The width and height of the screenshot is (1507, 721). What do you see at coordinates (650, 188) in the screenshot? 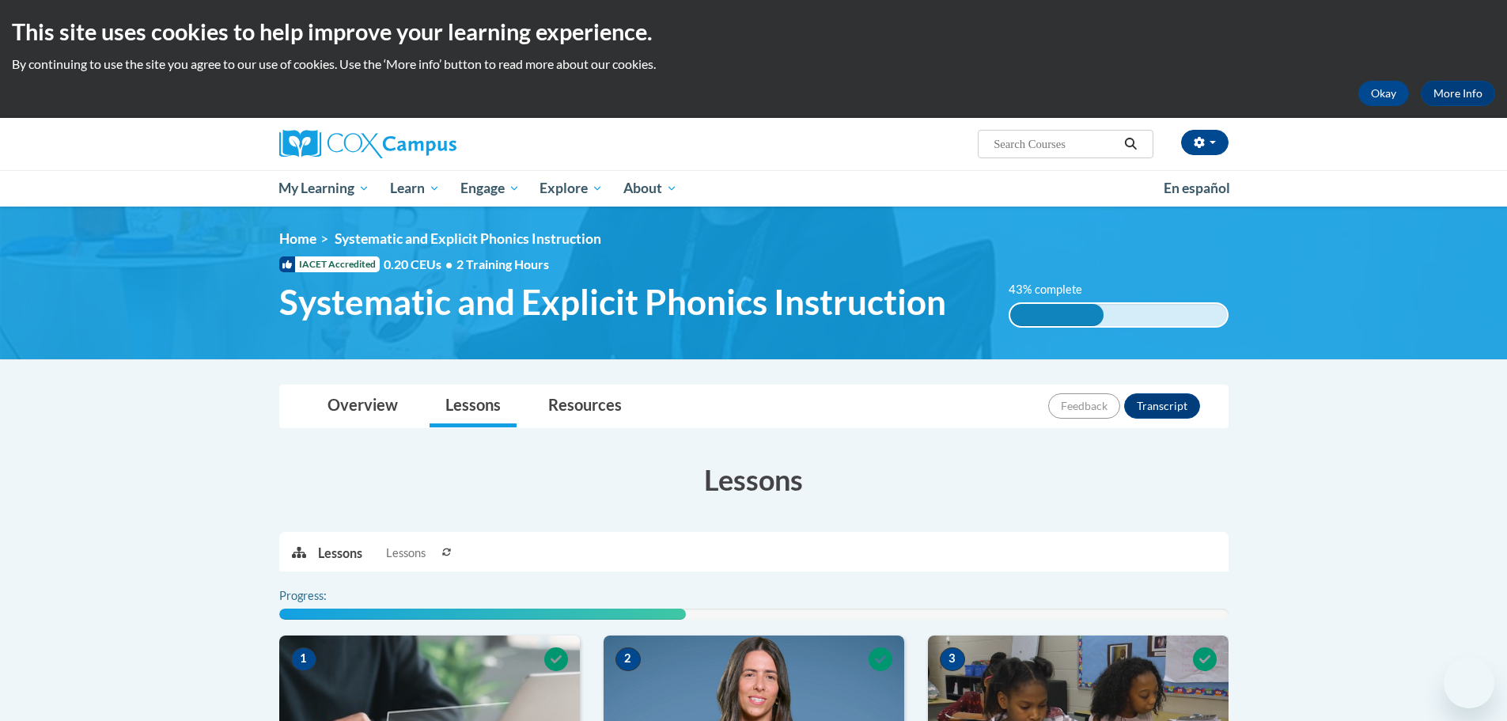
I see `span: About` at bounding box center [650, 188].